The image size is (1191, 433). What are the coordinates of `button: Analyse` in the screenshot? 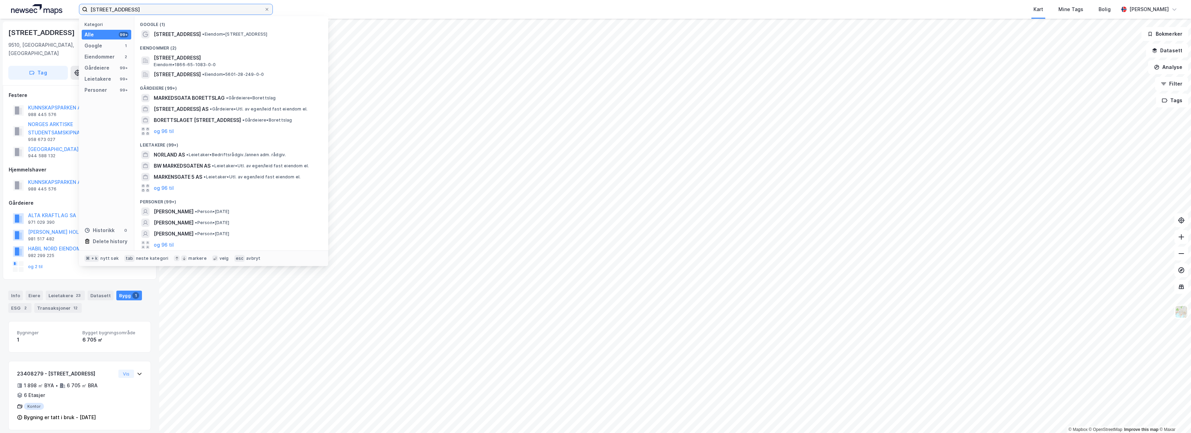 It's located at (1168, 67).